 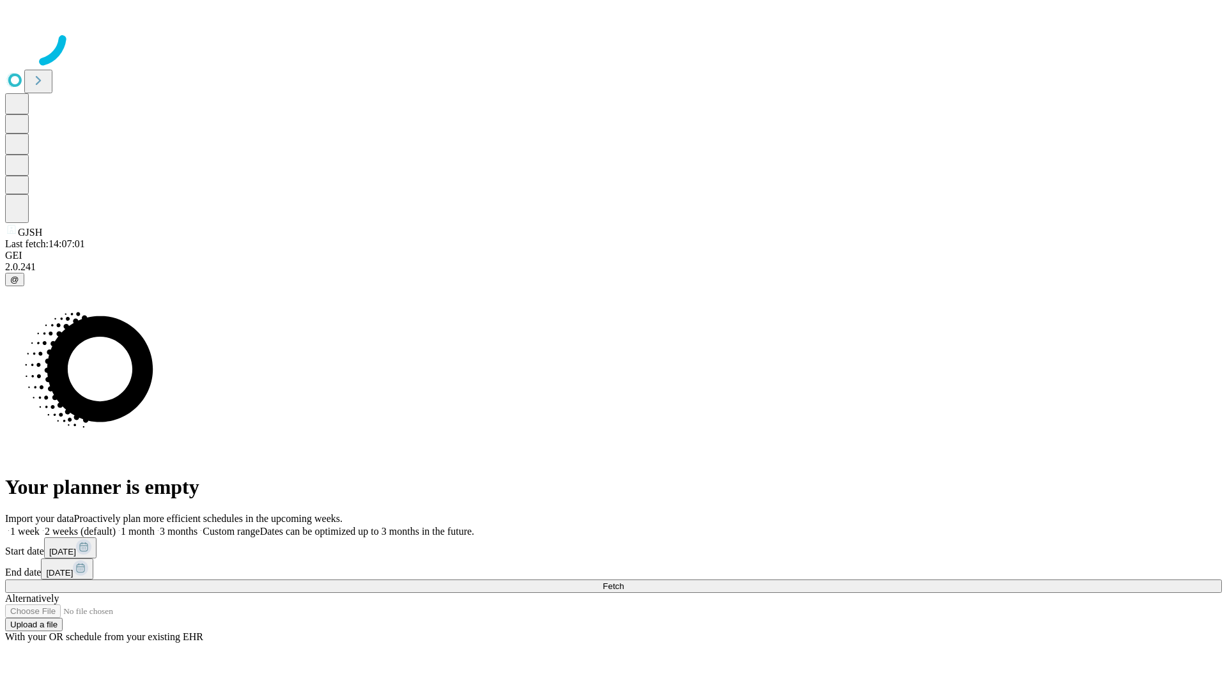 What do you see at coordinates (34, 624) in the screenshot?
I see `button: Upload a file` at bounding box center [34, 624].